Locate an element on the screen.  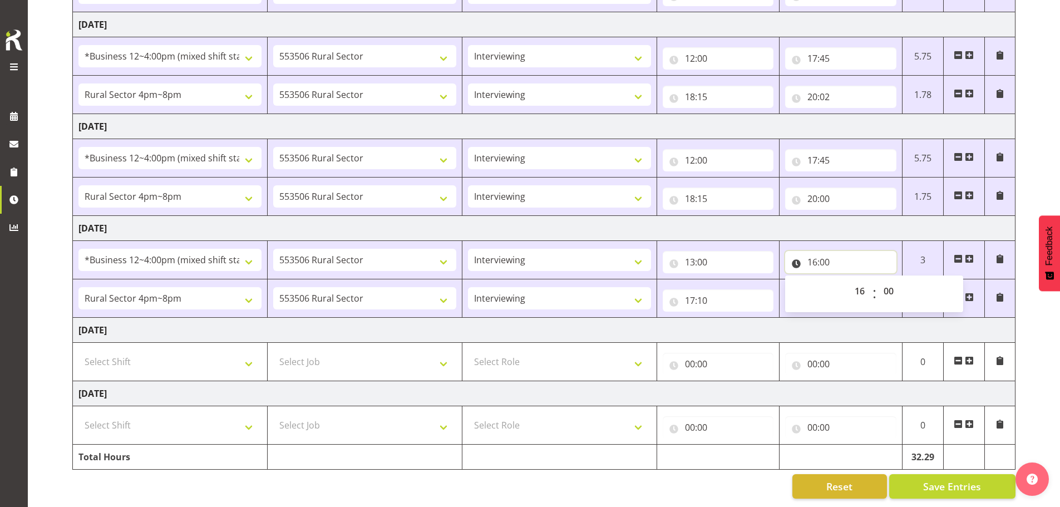
td: 1.75 is located at coordinates (923, 196).